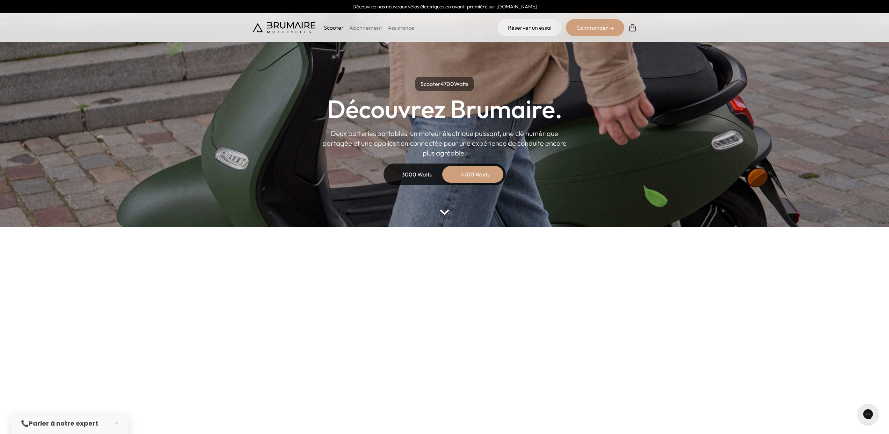 This screenshot has height=434, width=889. What do you see at coordinates (444, 84) in the screenshot?
I see `p: Scooter Watts` at bounding box center [444, 84].